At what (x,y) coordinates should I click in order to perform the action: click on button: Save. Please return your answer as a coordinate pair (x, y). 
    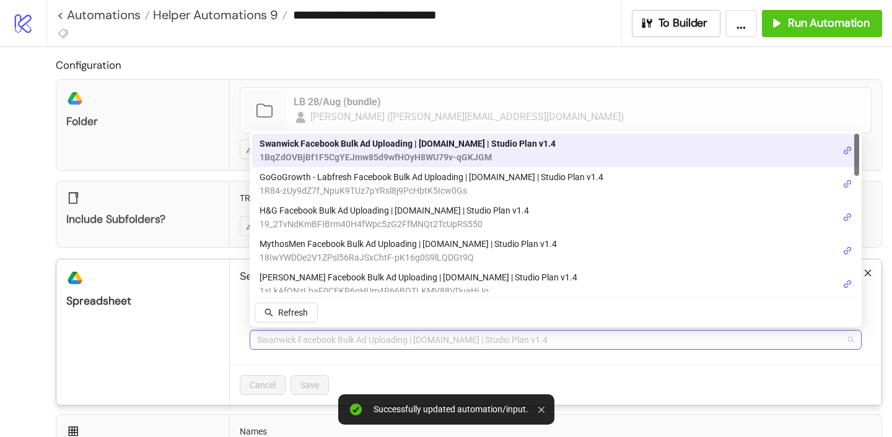
    Looking at the image, I should click on (310, 385).